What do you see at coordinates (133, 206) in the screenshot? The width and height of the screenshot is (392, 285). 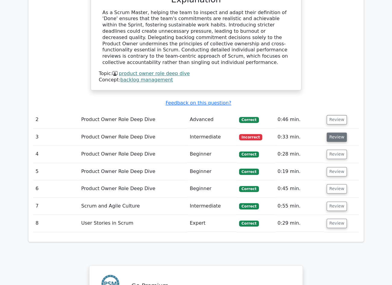 I see `td: Scrum and Agile Culture` at bounding box center [133, 206].